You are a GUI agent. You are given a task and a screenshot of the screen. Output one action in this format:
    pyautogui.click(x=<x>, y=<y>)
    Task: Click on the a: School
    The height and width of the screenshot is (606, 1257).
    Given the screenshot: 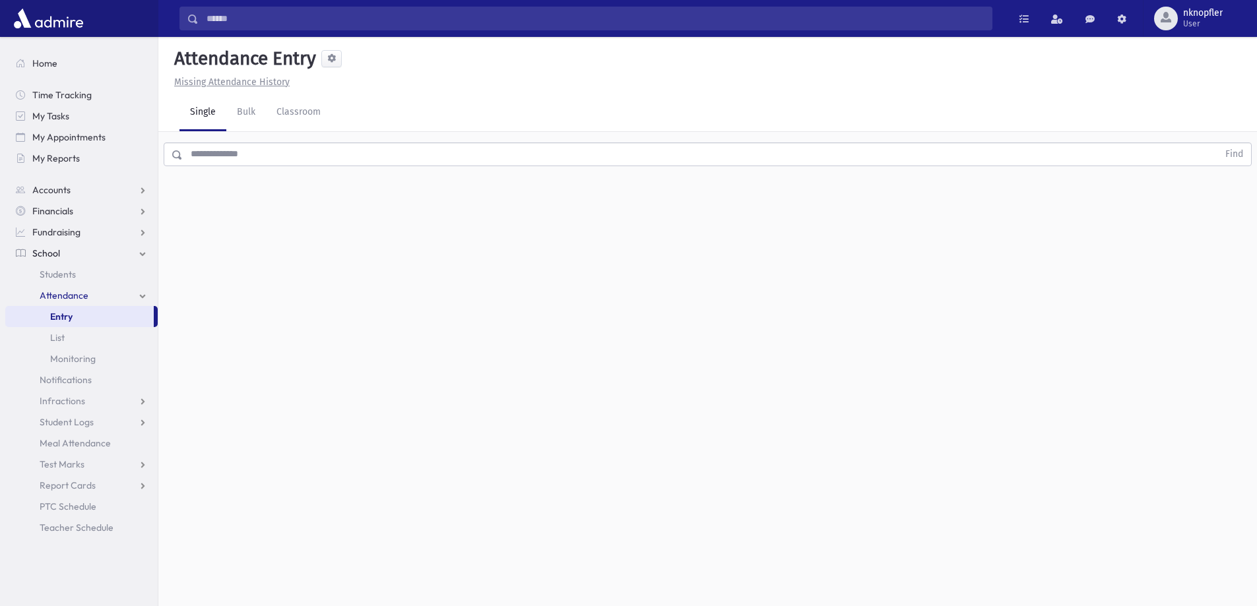 What is the action you would take?
    pyautogui.click(x=81, y=253)
    